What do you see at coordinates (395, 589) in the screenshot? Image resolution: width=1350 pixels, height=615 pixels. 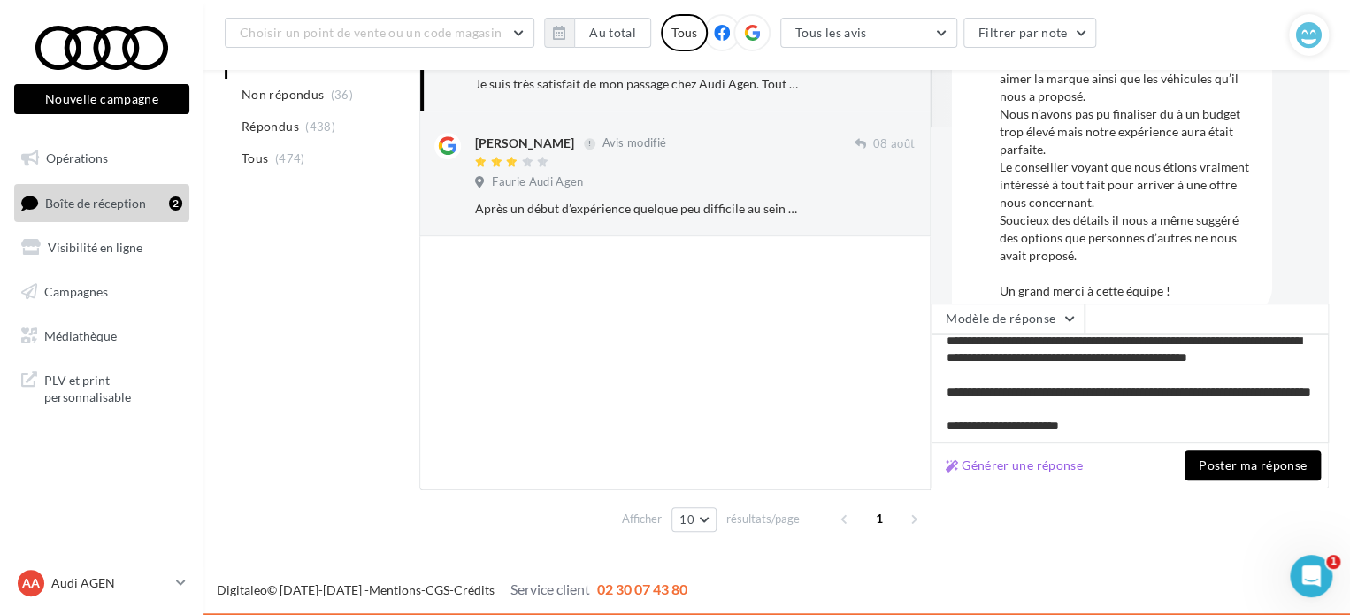 I see `a: Mentions` at bounding box center [395, 589].